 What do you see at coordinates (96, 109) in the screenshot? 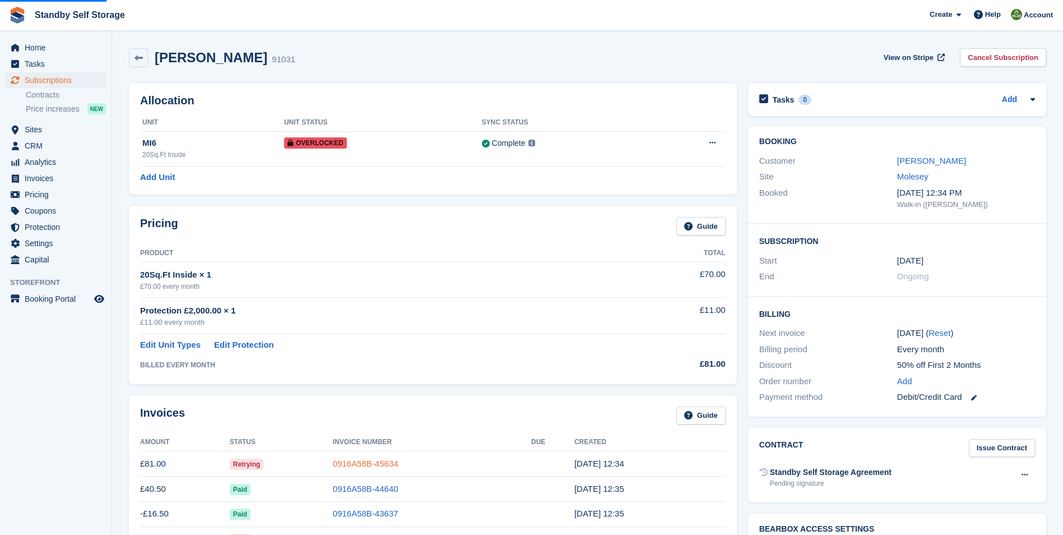
I see `div: NEW` at bounding box center [96, 109].